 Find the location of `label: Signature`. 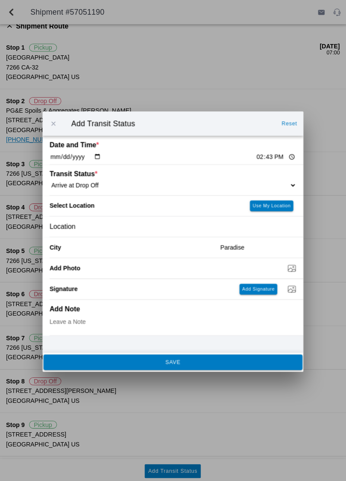

label: Signature is located at coordinates (64, 288).